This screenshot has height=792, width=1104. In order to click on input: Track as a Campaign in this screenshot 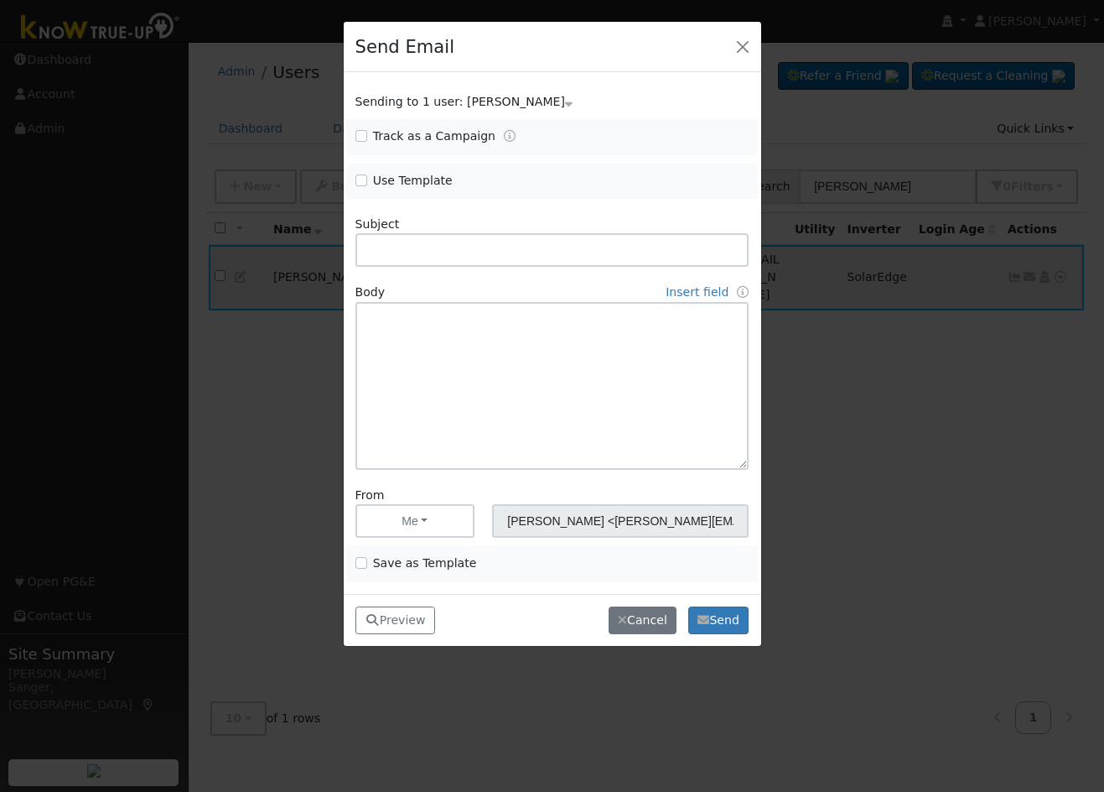, I will do `click(361, 136)`.